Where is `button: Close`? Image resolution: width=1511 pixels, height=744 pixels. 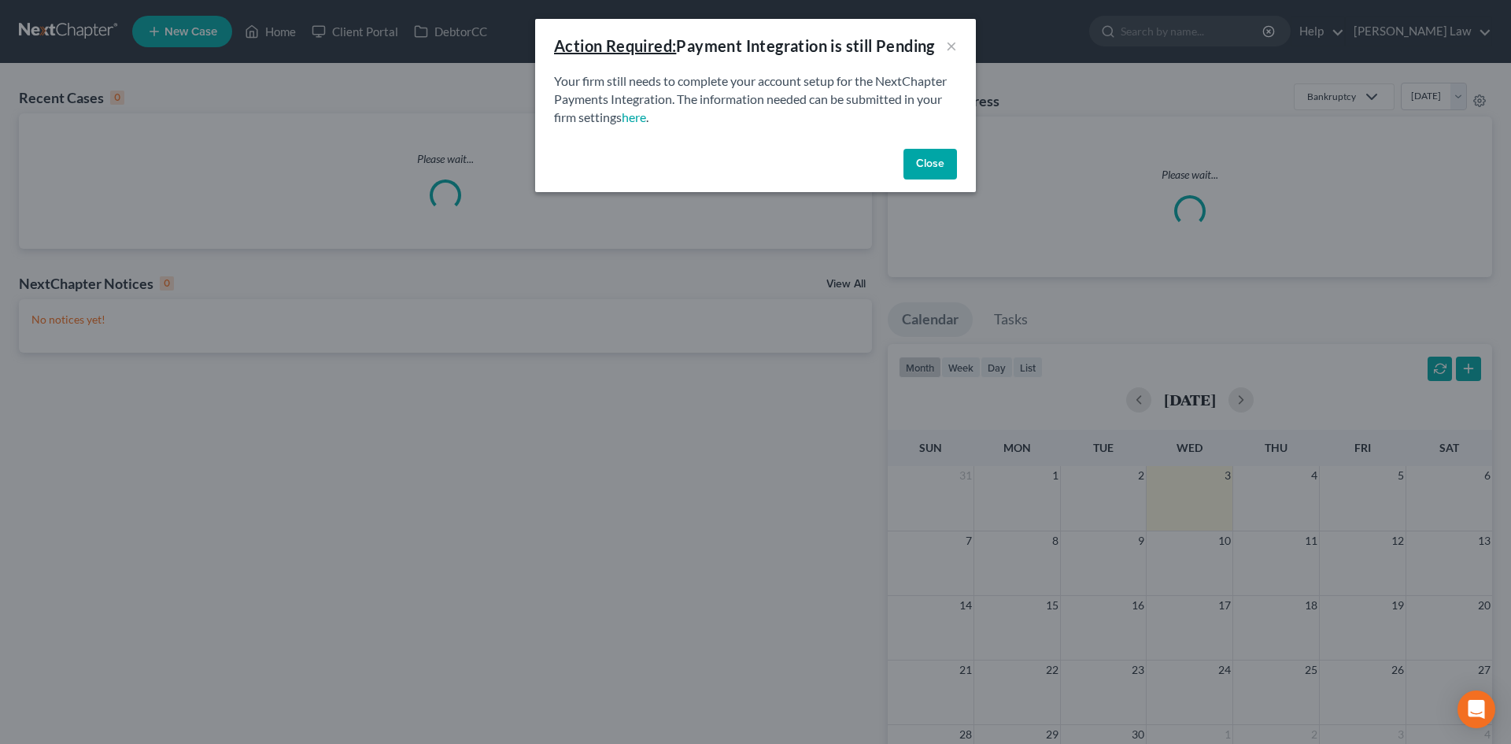 button: Close is located at coordinates (930, 165).